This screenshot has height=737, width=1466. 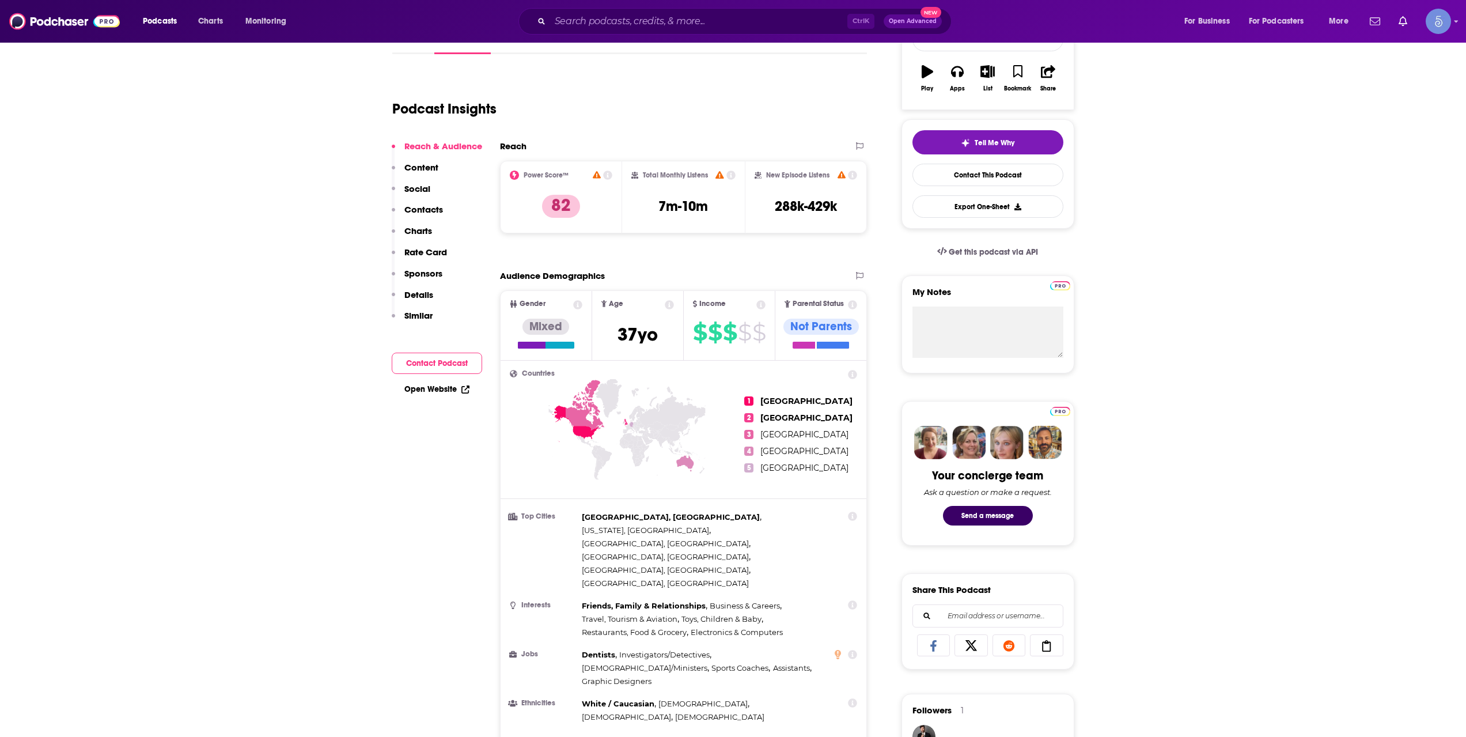 What do you see at coordinates (1439, 21) in the screenshot?
I see `span: Logged in as Spiral5-G1` at bounding box center [1439, 21].